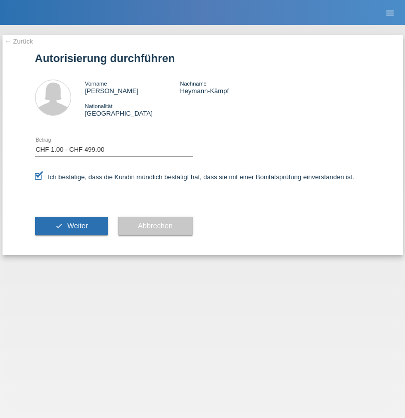  What do you see at coordinates (96, 84) in the screenshot?
I see `span: Vorname` at bounding box center [96, 84].